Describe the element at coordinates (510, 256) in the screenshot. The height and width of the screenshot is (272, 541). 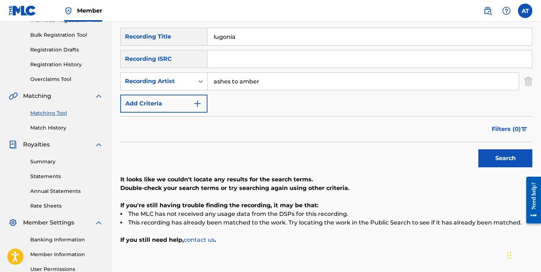
I see `div: Drag` at that location.